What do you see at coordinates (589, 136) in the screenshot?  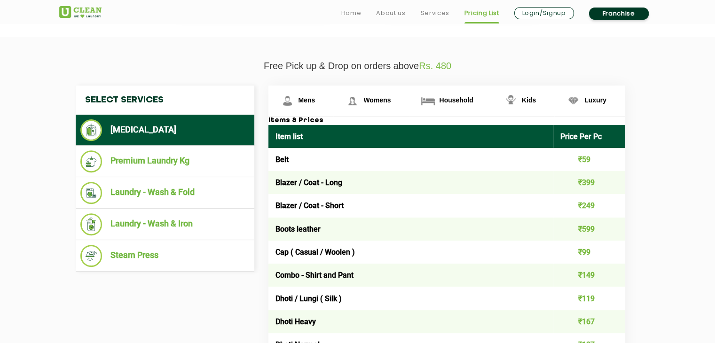 I see `th: Price Per Pc` at bounding box center [589, 136].